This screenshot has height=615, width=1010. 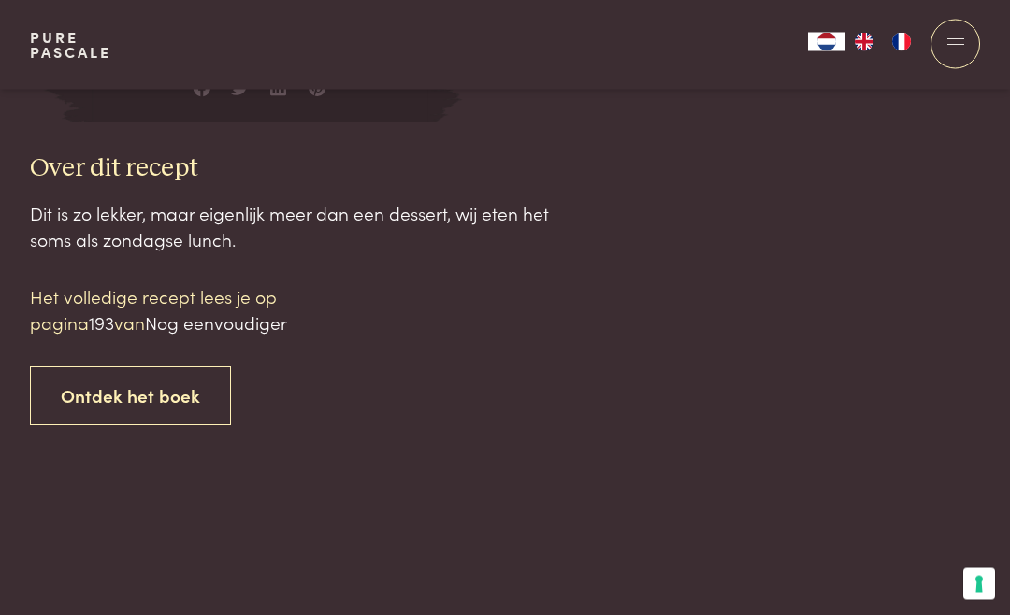 What do you see at coordinates (189, 310) in the screenshot?
I see `p: Het volledige recept lees je op pagina van` at bounding box center [189, 310].